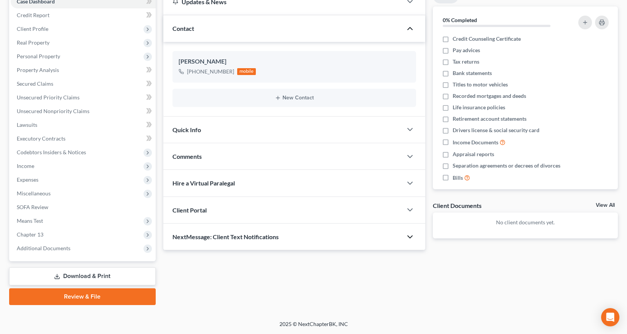  What do you see at coordinates (183, 28) in the screenshot?
I see `span: Contact` at bounding box center [183, 28].